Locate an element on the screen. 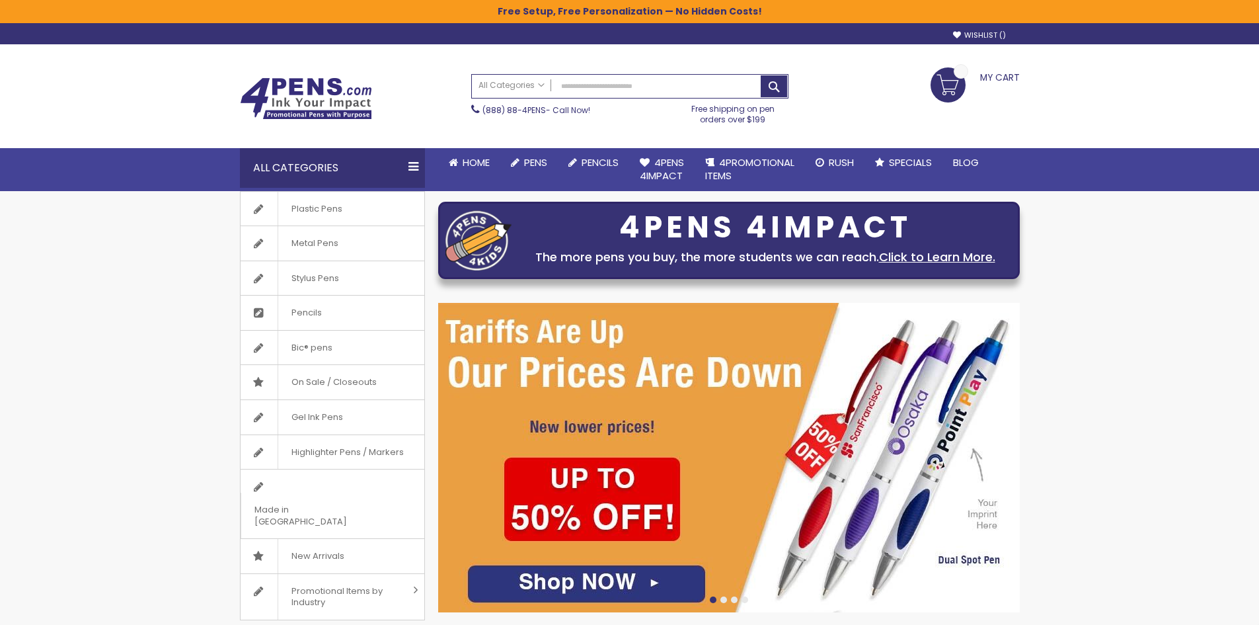  a: Stylus Pens is located at coordinates (332, 278).